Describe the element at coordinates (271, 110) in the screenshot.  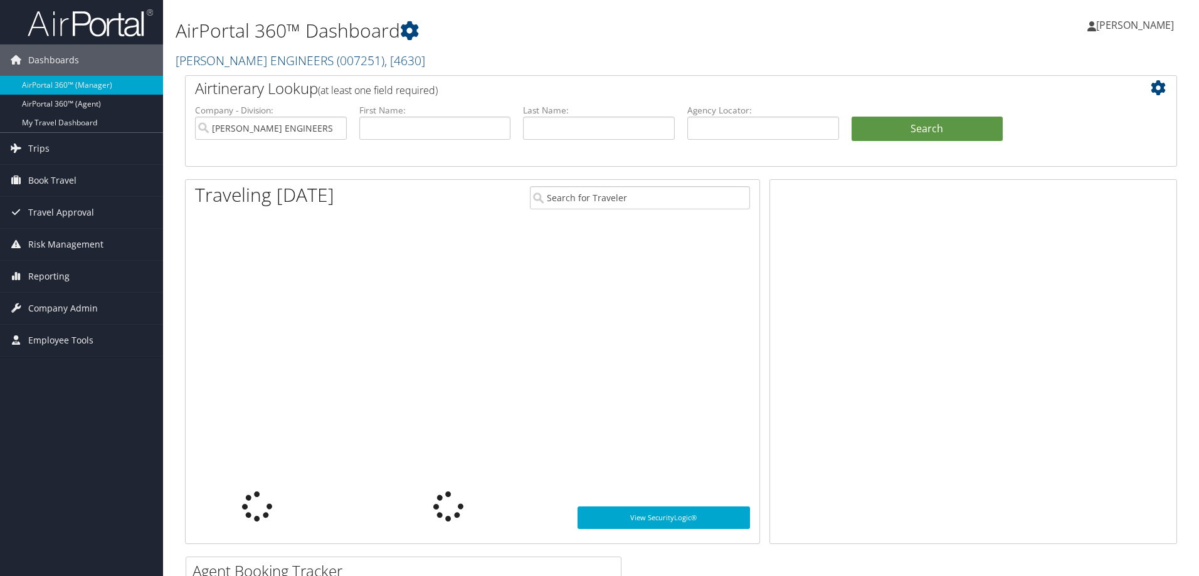
I see `label: Company - Division:` at that location.